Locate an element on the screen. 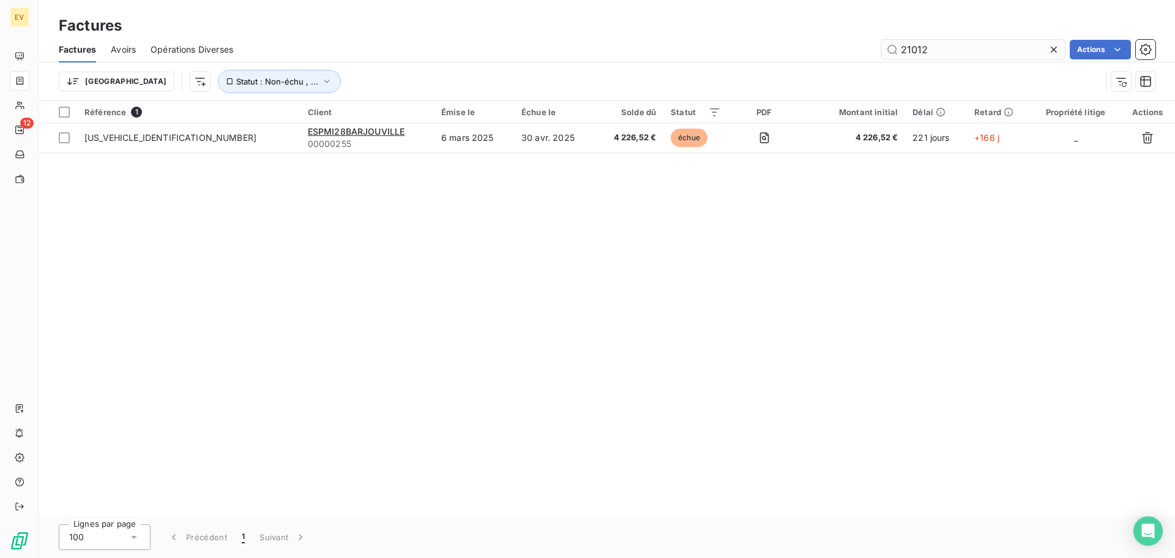  span: 00000255 is located at coordinates (367, 144).